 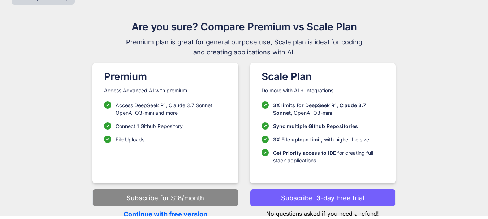 I want to click on button: Subscribe for $18/month, so click(x=165, y=198).